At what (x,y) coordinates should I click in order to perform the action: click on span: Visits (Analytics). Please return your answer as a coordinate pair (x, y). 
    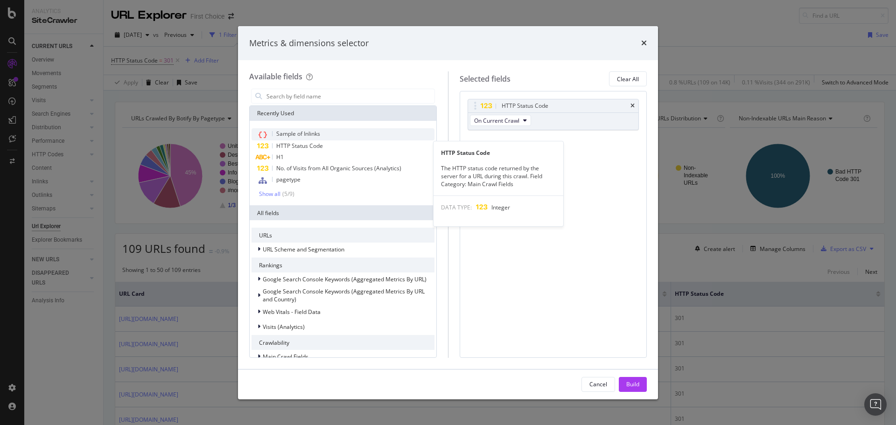
    Looking at the image, I should click on (284, 327).